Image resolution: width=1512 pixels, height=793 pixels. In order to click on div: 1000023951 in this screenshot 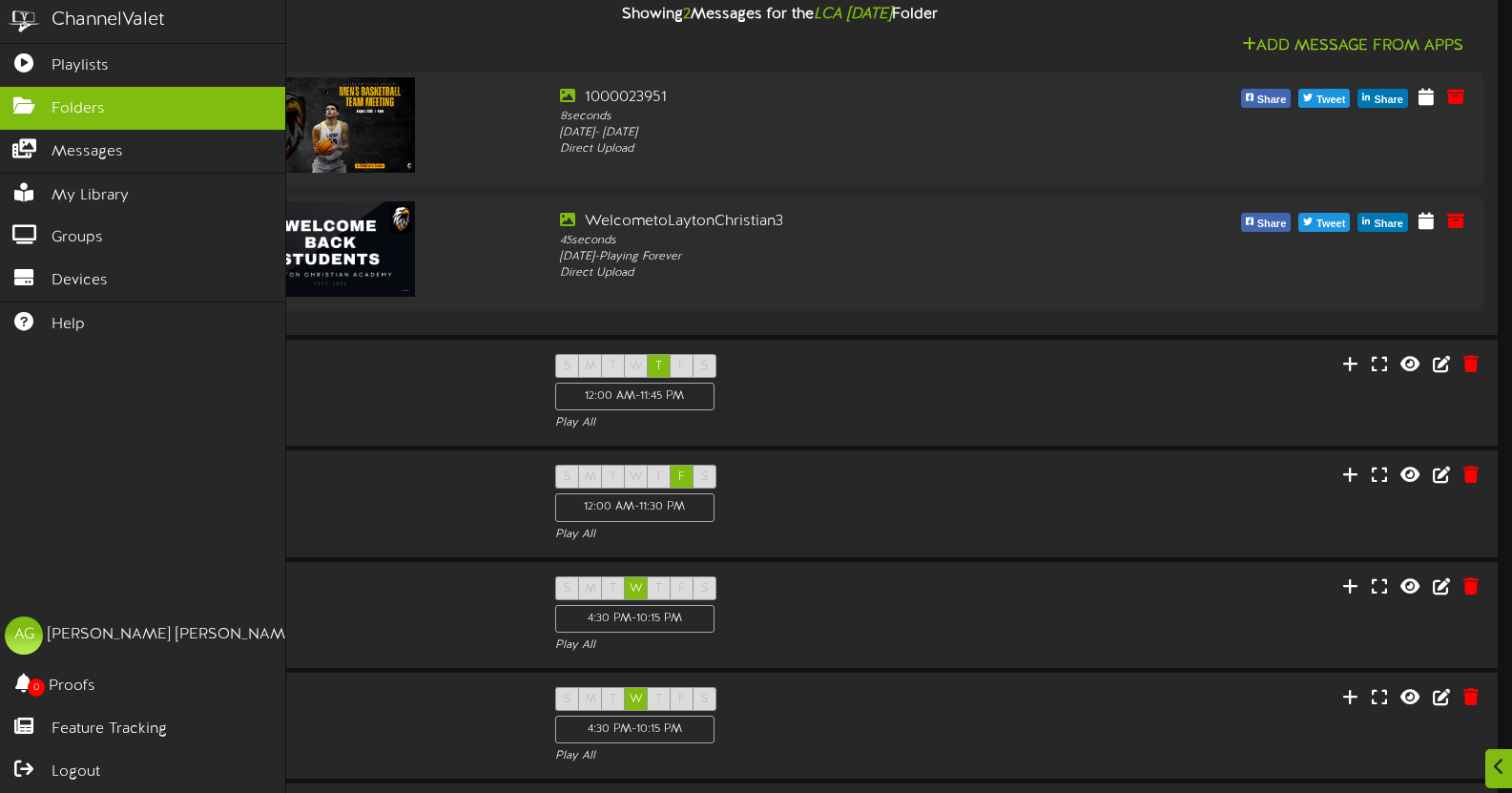, I will do `click(838, 97)`.